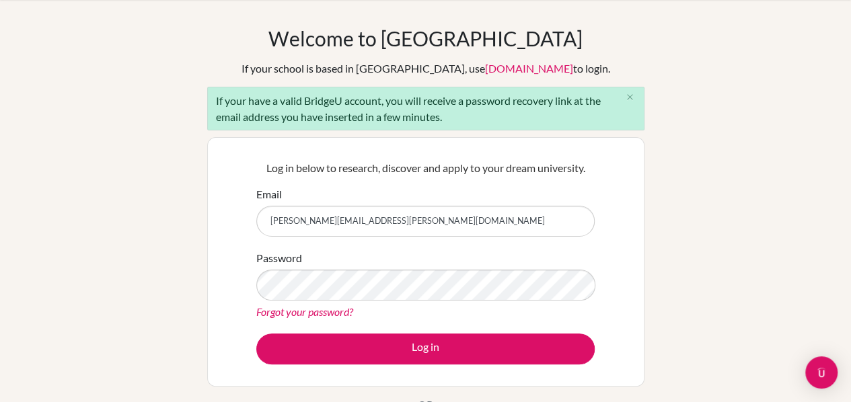  What do you see at coordinates (269, 194) in the screenshot?
I see `label: Email` at bounding box center [269, 194].